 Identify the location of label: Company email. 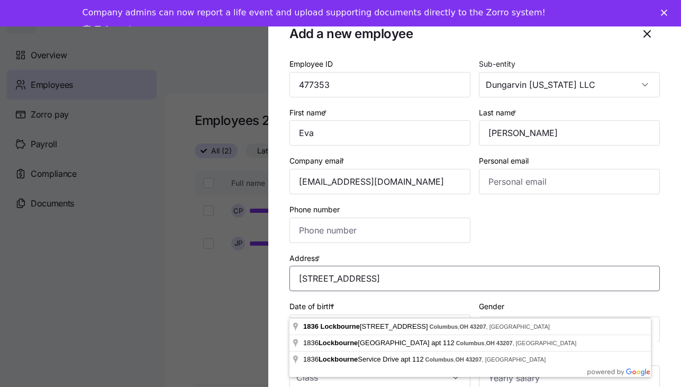
(318, 161).